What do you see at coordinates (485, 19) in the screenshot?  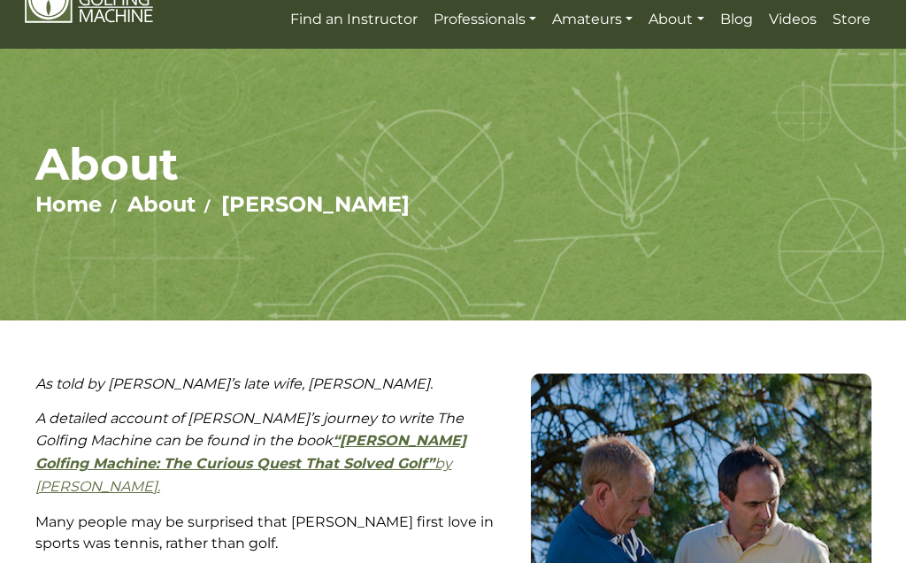 I see `a: Professionals` at bounding box center [485, 19].